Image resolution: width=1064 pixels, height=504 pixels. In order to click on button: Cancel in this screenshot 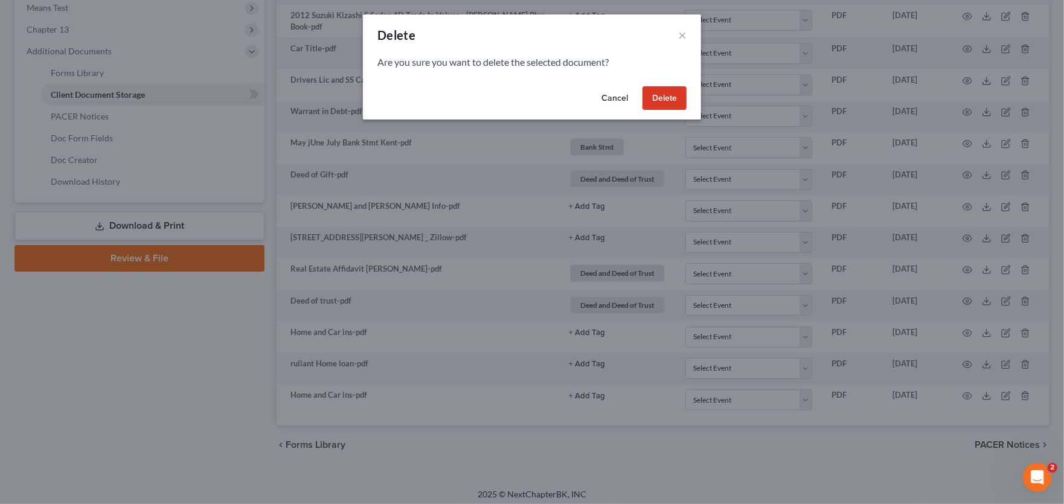, I will do `click(615, 98)`.